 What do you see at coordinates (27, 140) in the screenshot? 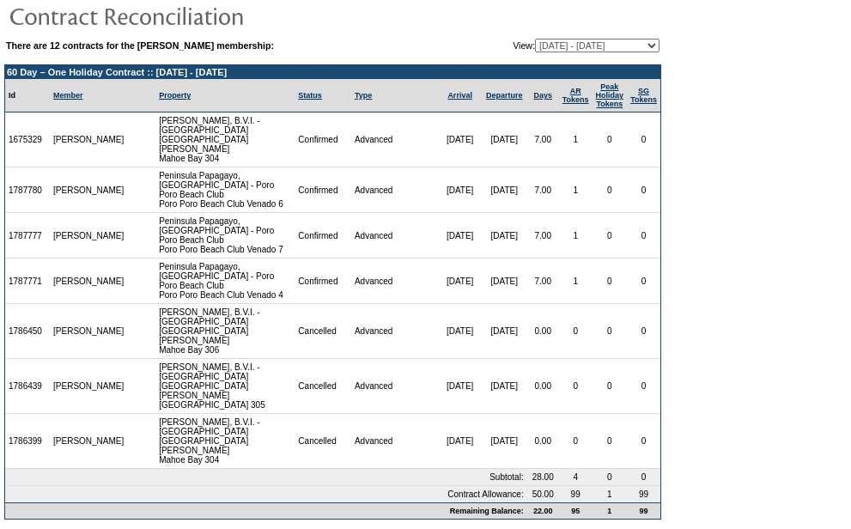
I see `td: 1675329` at bounding box center [27, 140].